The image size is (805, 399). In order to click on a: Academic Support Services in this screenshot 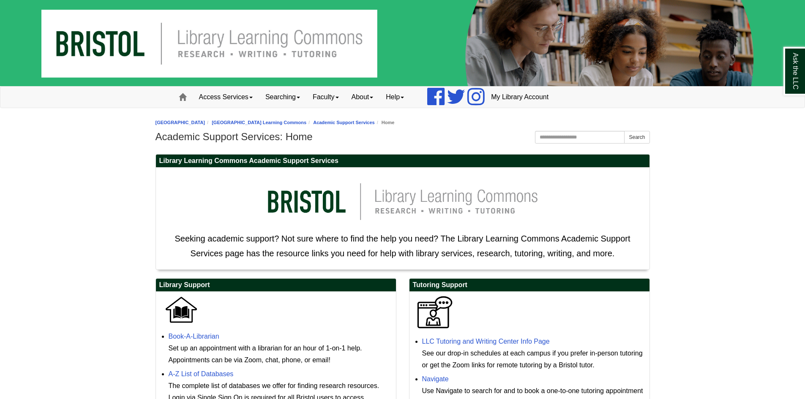, I will do `click(344, 123)`.